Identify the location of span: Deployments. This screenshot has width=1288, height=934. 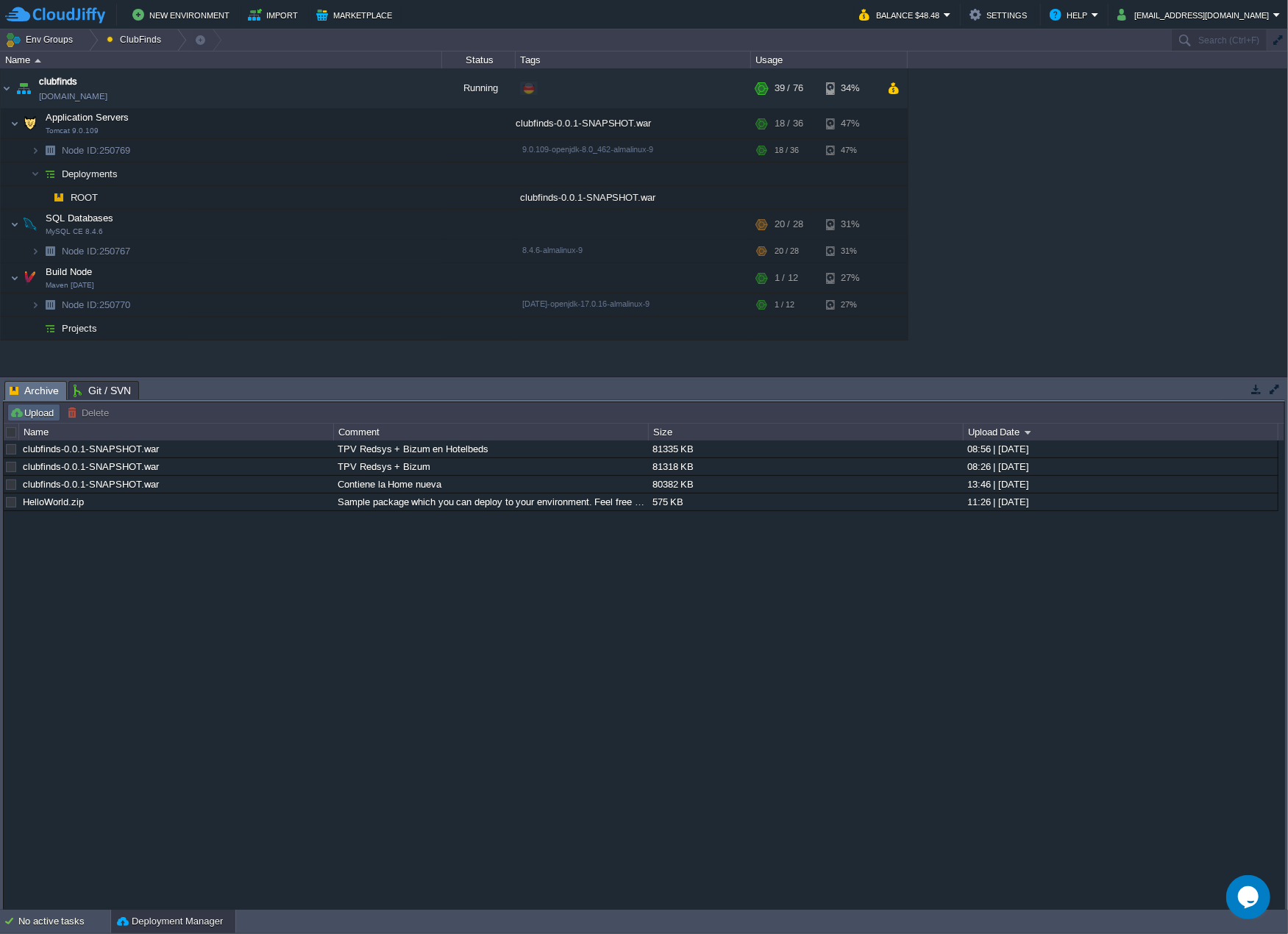
(90, 174).